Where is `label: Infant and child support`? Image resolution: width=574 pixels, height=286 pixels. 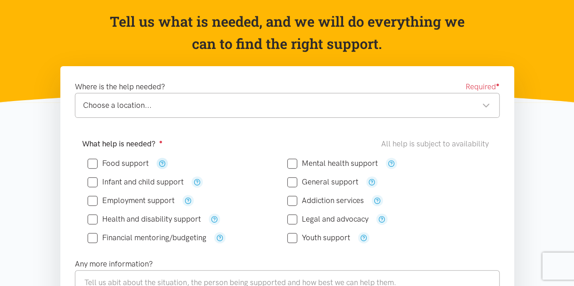
label: Infant and child support is located at coordinates (136, 182).